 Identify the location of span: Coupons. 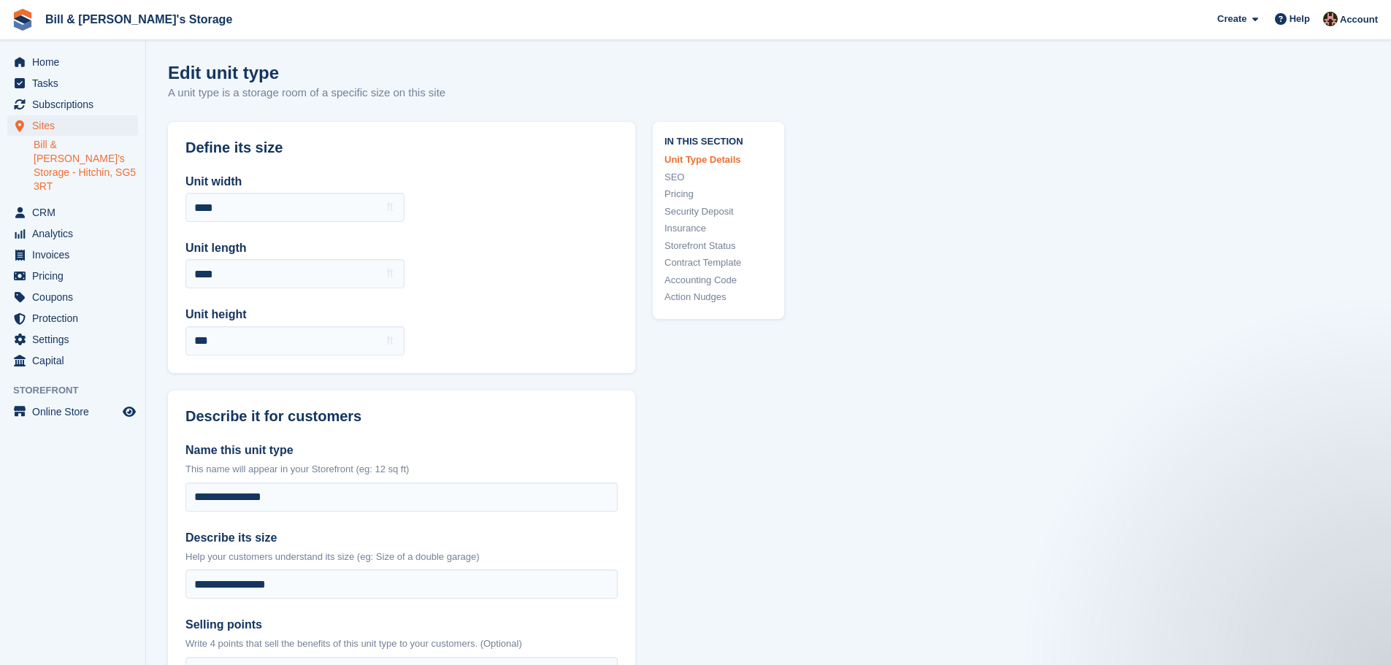
(76, 297).